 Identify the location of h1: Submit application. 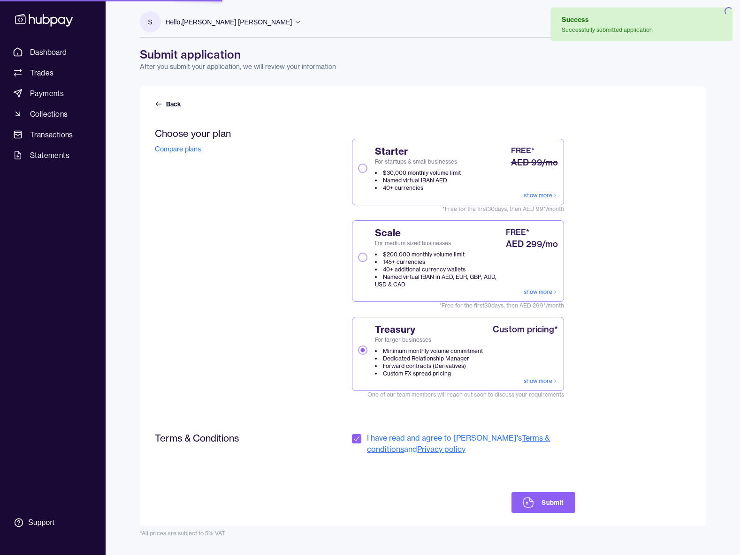
(423, 54).